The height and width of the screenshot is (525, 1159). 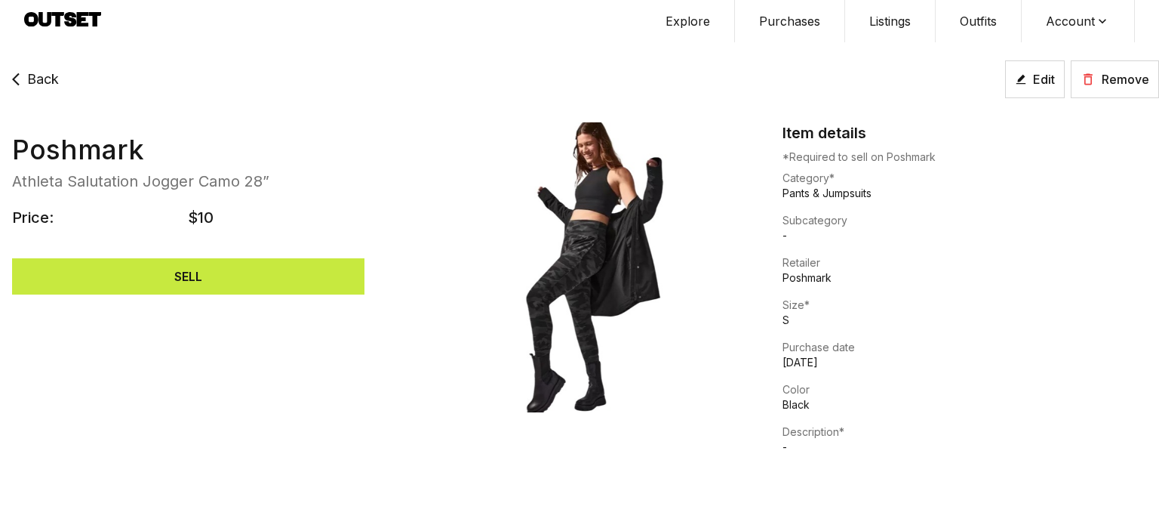 I want to click on a: SELL, so click(x=188, y=276).